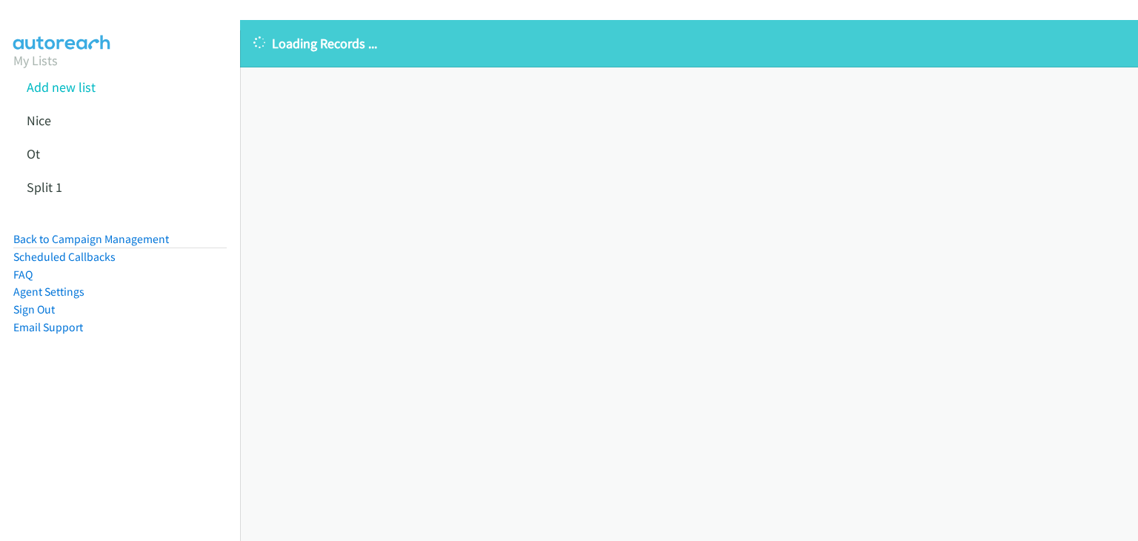 The image size is (1138, 541). I want to click on p: Loading Records ..., so click(689, 43).